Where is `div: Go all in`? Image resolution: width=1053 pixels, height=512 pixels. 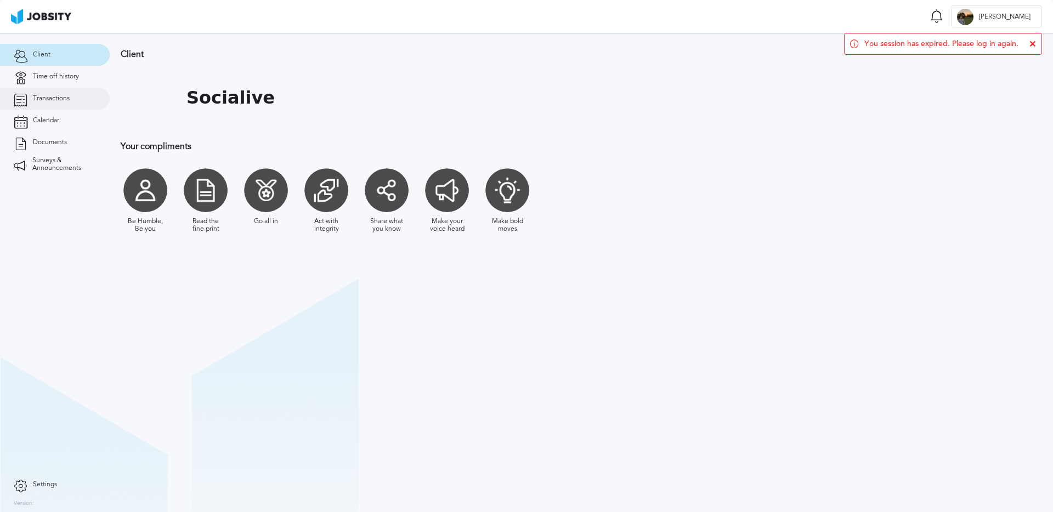
div: Go all in is located at coordinates (266, 222).